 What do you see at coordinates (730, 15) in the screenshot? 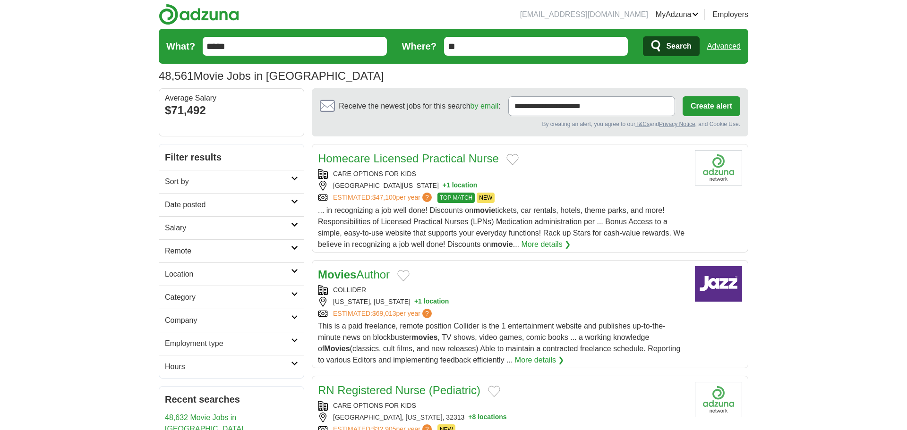
I see `a: Employers` at bounding box center [730, 15].